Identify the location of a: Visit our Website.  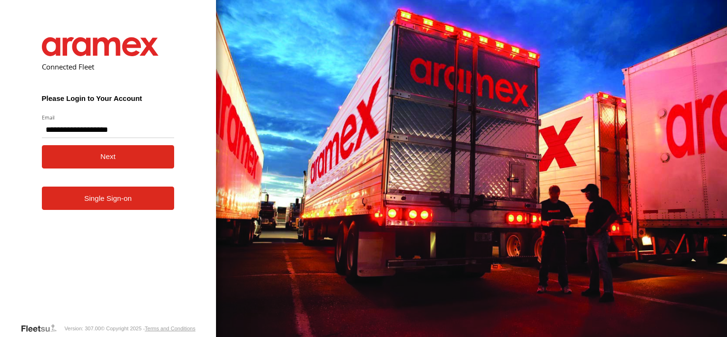
(42, 328).